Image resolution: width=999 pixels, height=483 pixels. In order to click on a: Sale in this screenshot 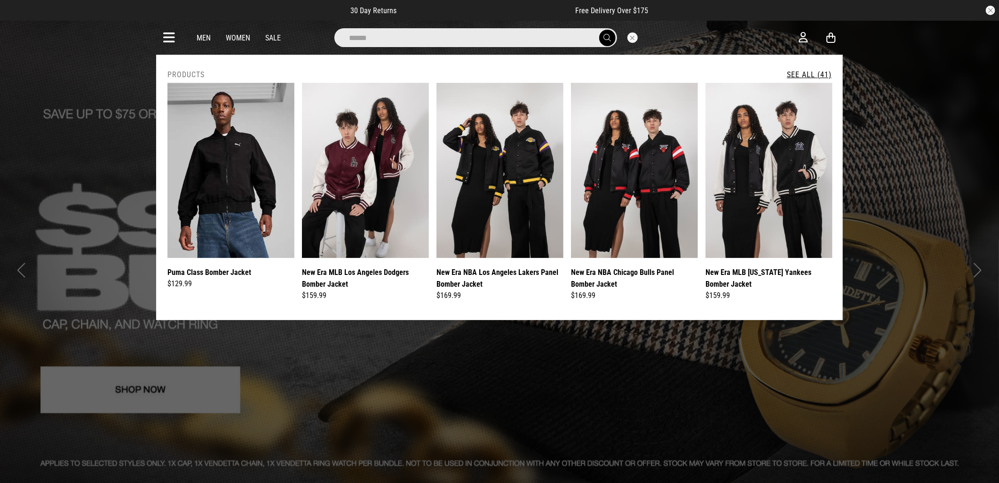, I will do `click(273, 38)`.